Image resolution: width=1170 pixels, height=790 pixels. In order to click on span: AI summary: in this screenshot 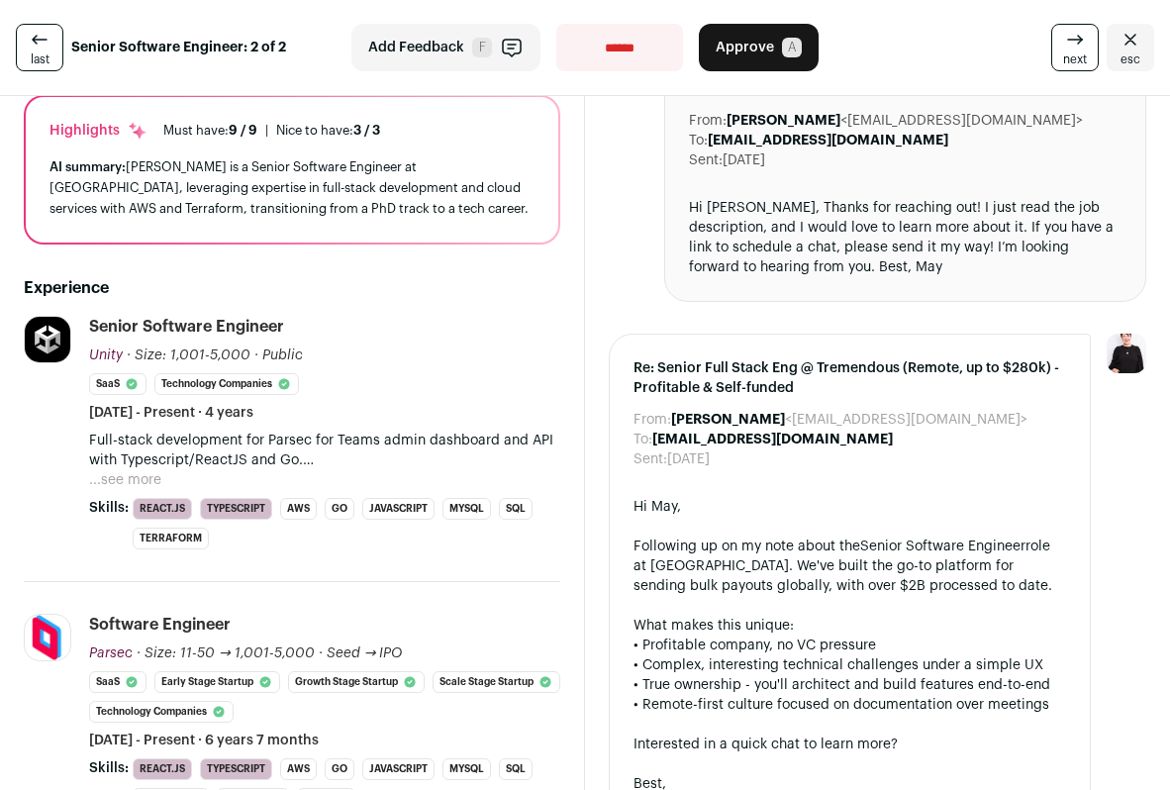, I will do `click(87, 166)`.